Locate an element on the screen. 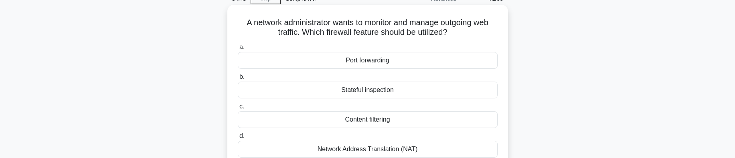  div: Port forwarding is located at coordinates (368, 61).